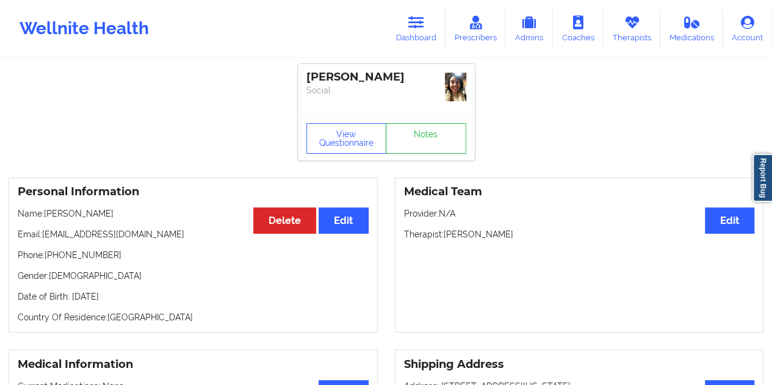  Describe the element at coordinates (416, 29) in the screenshot. I see `a: Dashboard` at that location.